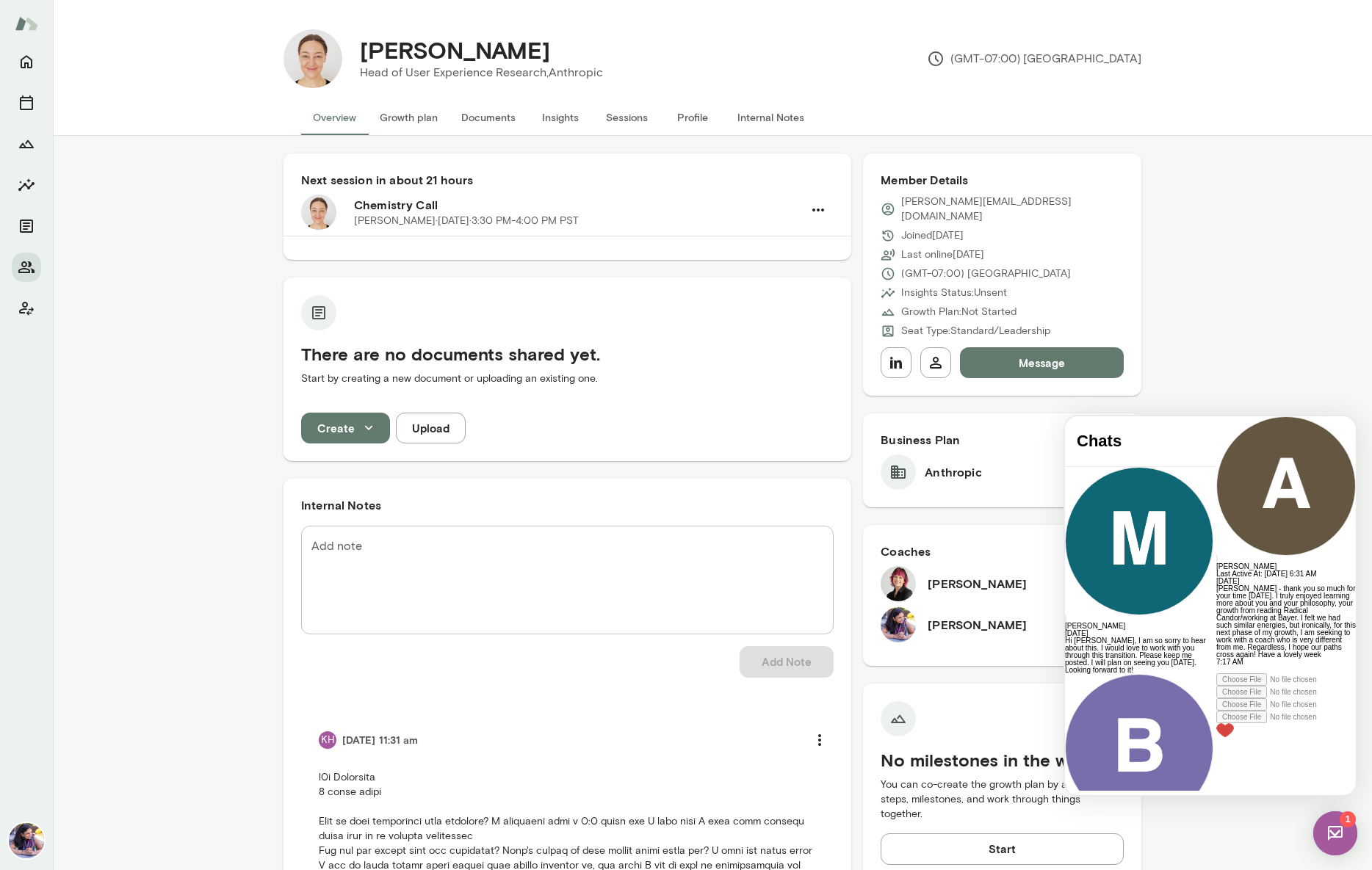  I want to click on button: more, so click(820, 740).